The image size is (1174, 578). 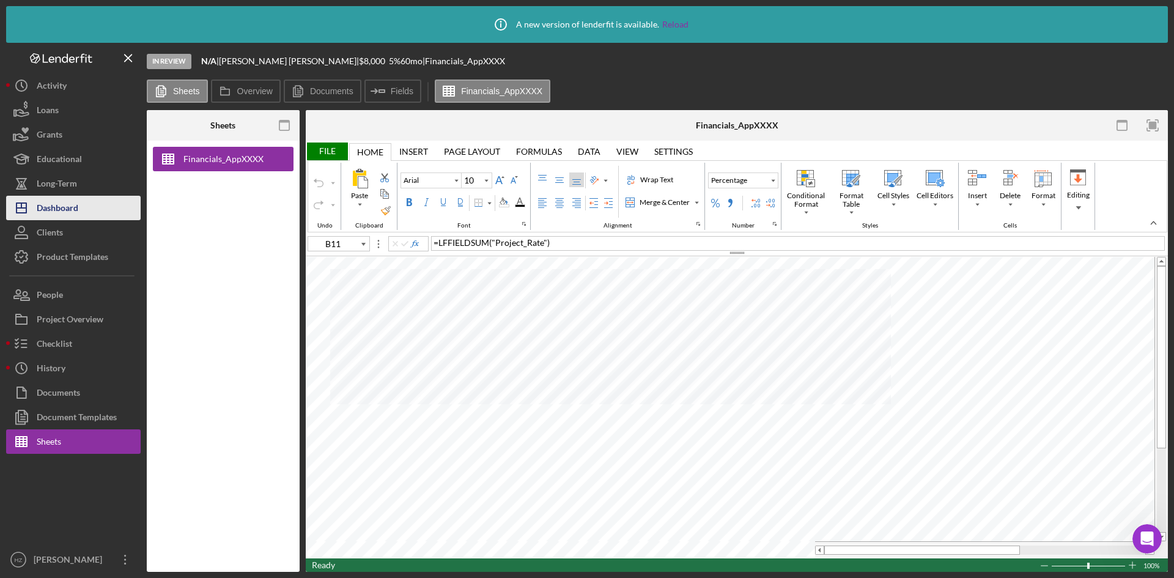 What do you see at coordinates (743, 226) in the screenshot?
I see `div: Number` at bounding box center [743, 226].